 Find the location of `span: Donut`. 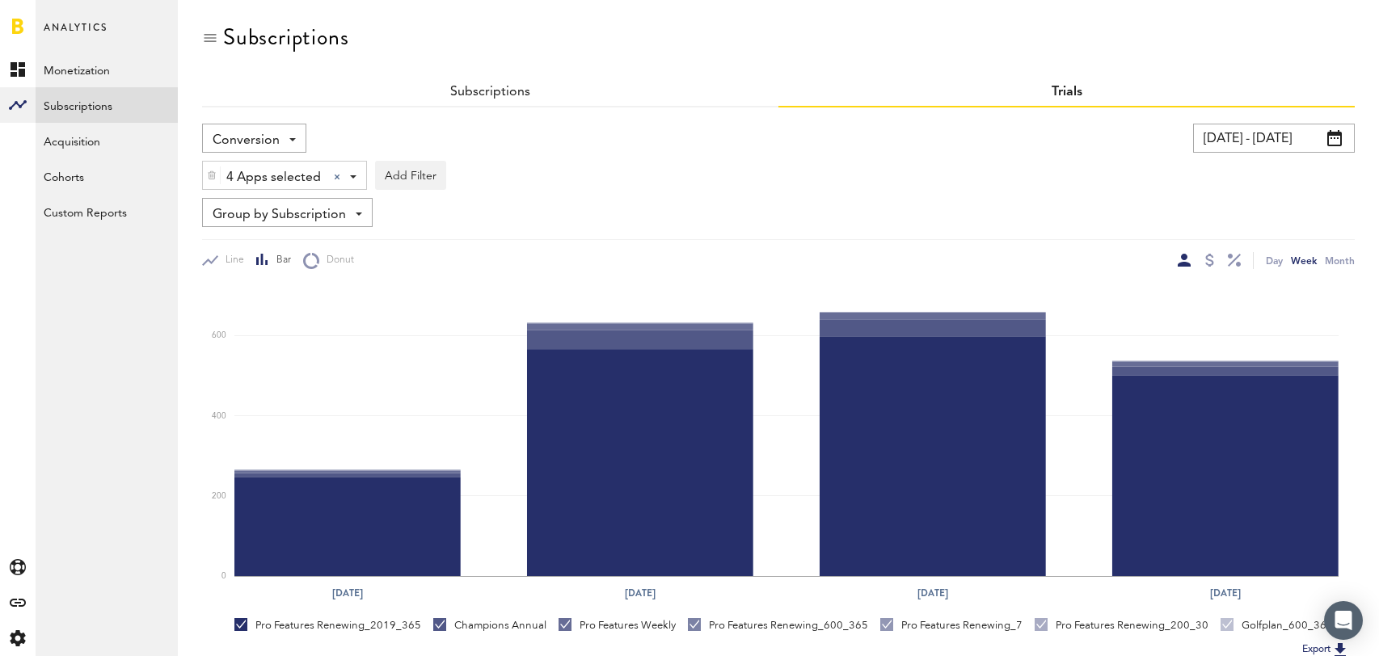

span: Donut is located at coordinates (336, 260).